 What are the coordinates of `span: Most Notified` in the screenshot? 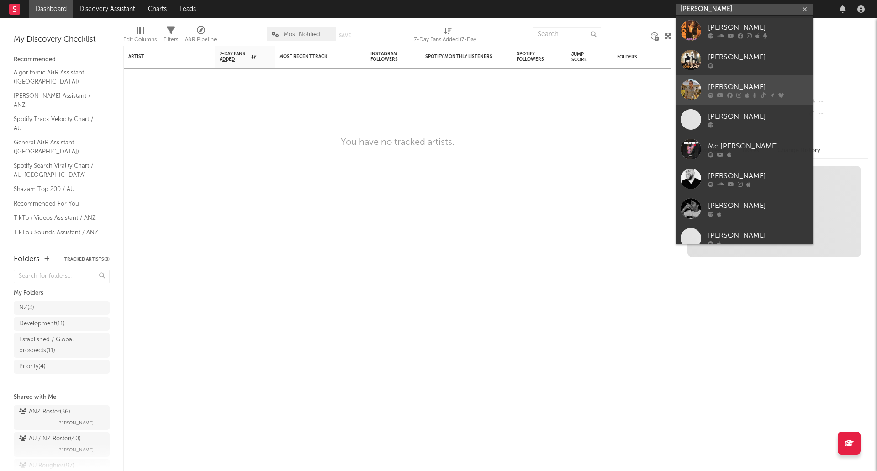 It's located at (302, 34).